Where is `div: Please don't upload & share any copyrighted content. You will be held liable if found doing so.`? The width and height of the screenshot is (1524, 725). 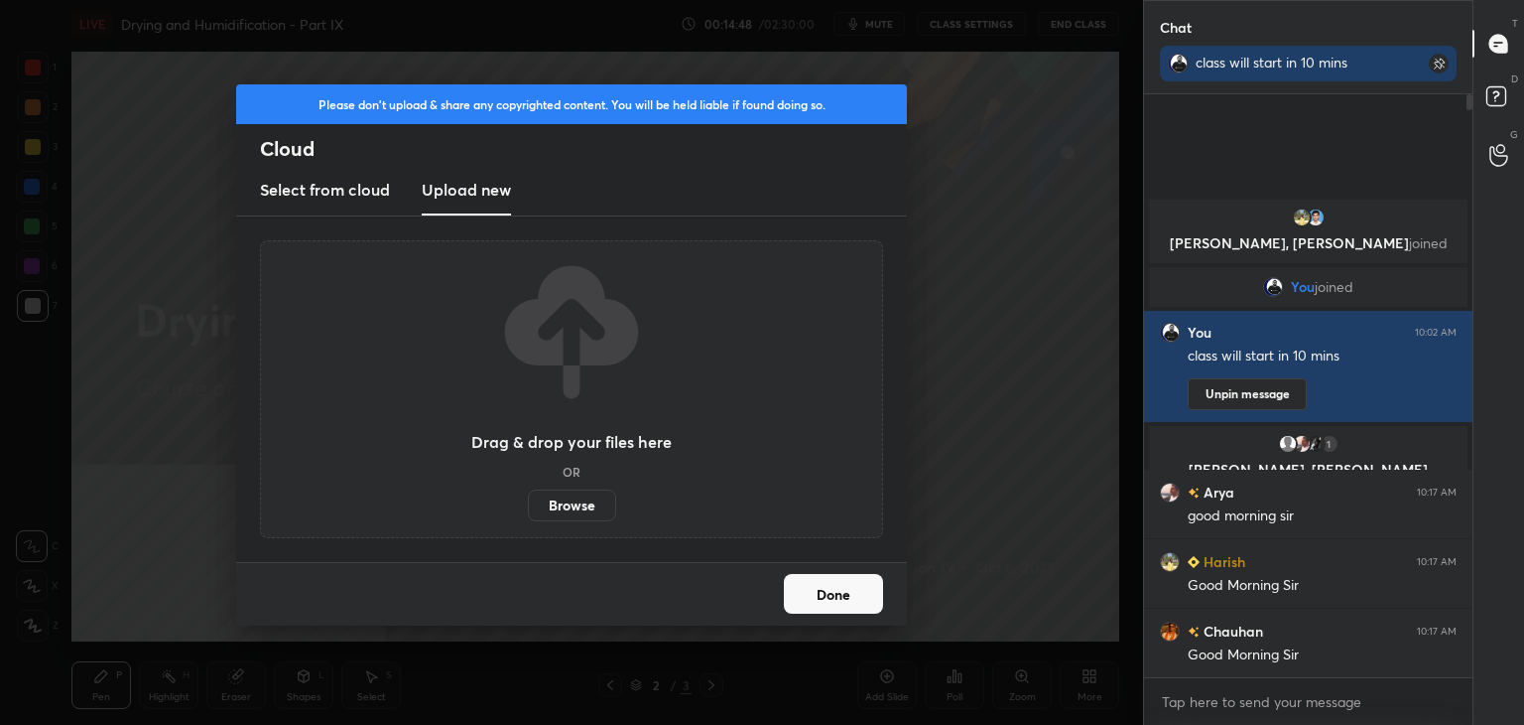
div: Please don't upload & share any copyrighted content. You will be held liable if found doing so. is located at coordinates (572, 104).